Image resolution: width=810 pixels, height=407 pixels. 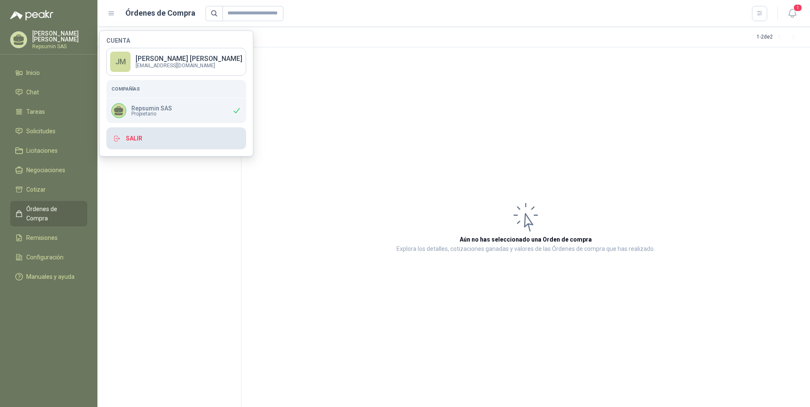 What do you see at coordinates (46, 170) in the screenshot?
I see `span: Negociaciones` at bounding box center [46, 170].